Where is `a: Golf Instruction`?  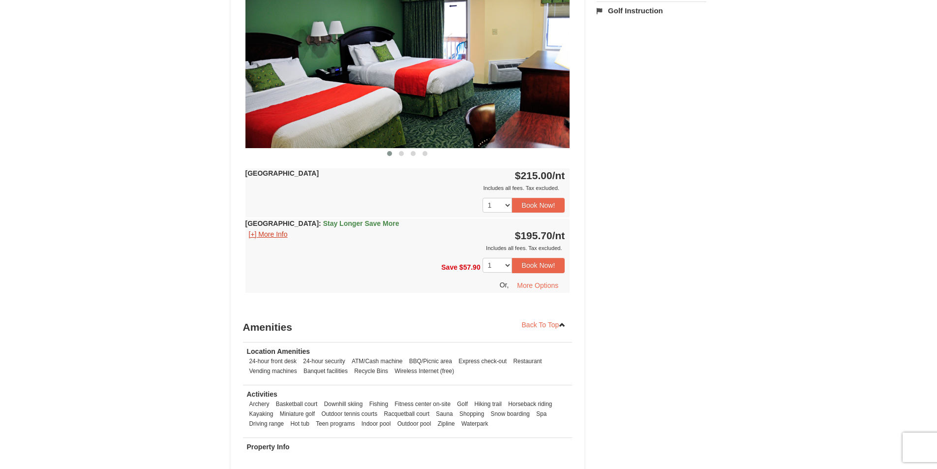 a: Golf Instruction is located at coordinates (651, 10).